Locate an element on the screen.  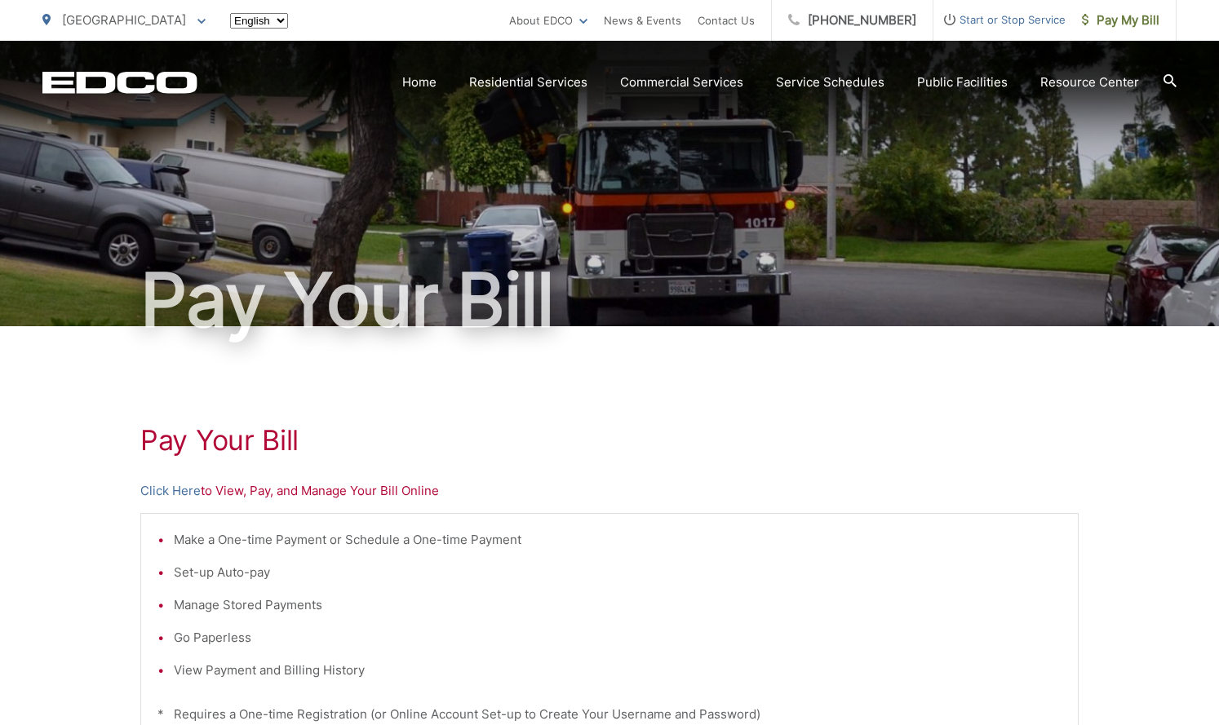
a: EDCD logo. Return to the homepage. is located at coordinates (120, 82).